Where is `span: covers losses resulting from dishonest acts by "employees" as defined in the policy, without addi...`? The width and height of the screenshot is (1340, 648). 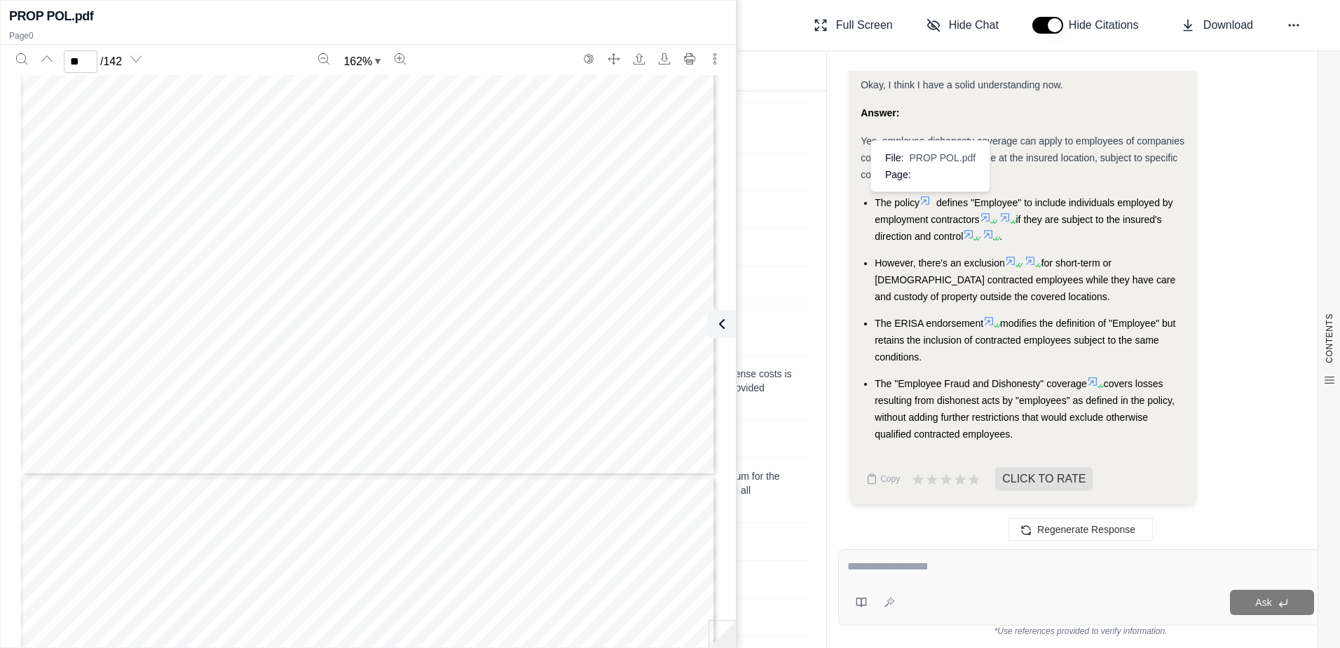 span: covers losses resulting from dishonest acts by "employees" as defined in the policy, without addi... is located at coordinates (1025, 409).